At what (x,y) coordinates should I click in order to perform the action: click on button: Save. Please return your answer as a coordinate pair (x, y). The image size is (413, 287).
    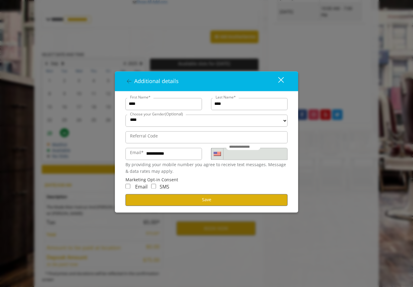
    Looking at the image, I should click on (207, 200).